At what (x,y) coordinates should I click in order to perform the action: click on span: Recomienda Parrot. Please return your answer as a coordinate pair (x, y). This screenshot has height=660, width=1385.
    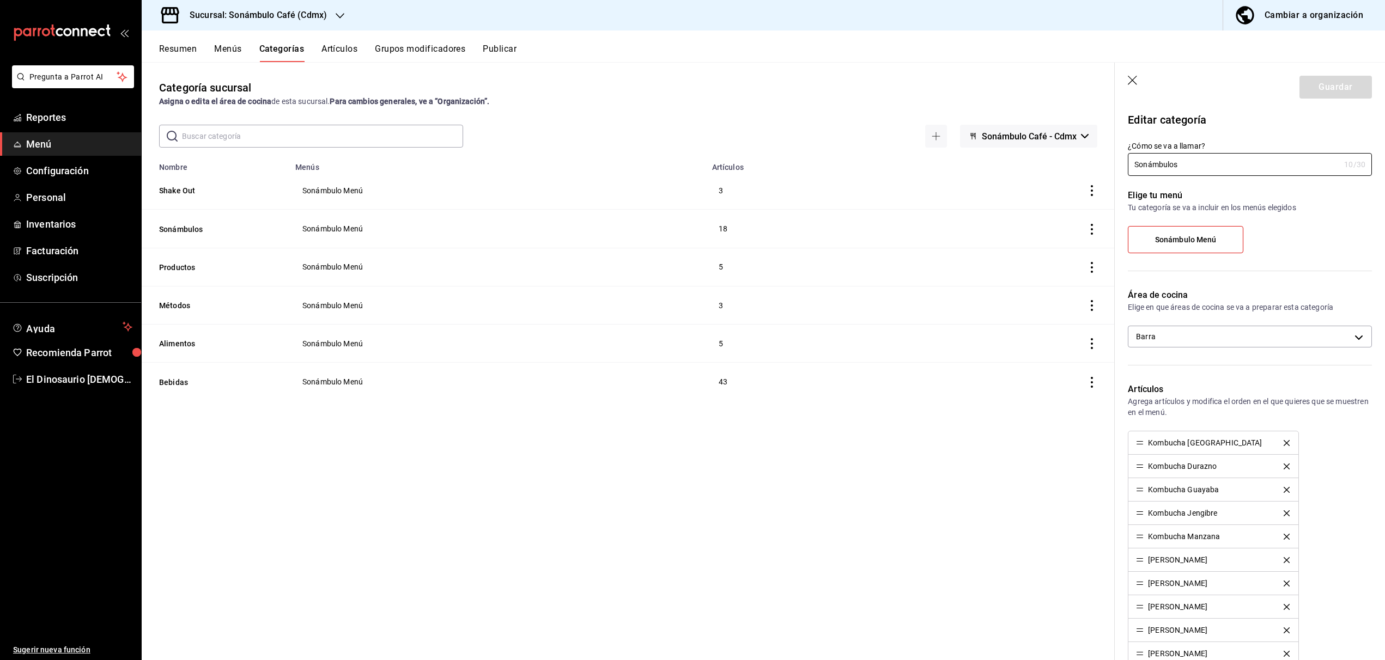
    Looking at the image, I should click on (79, 353).